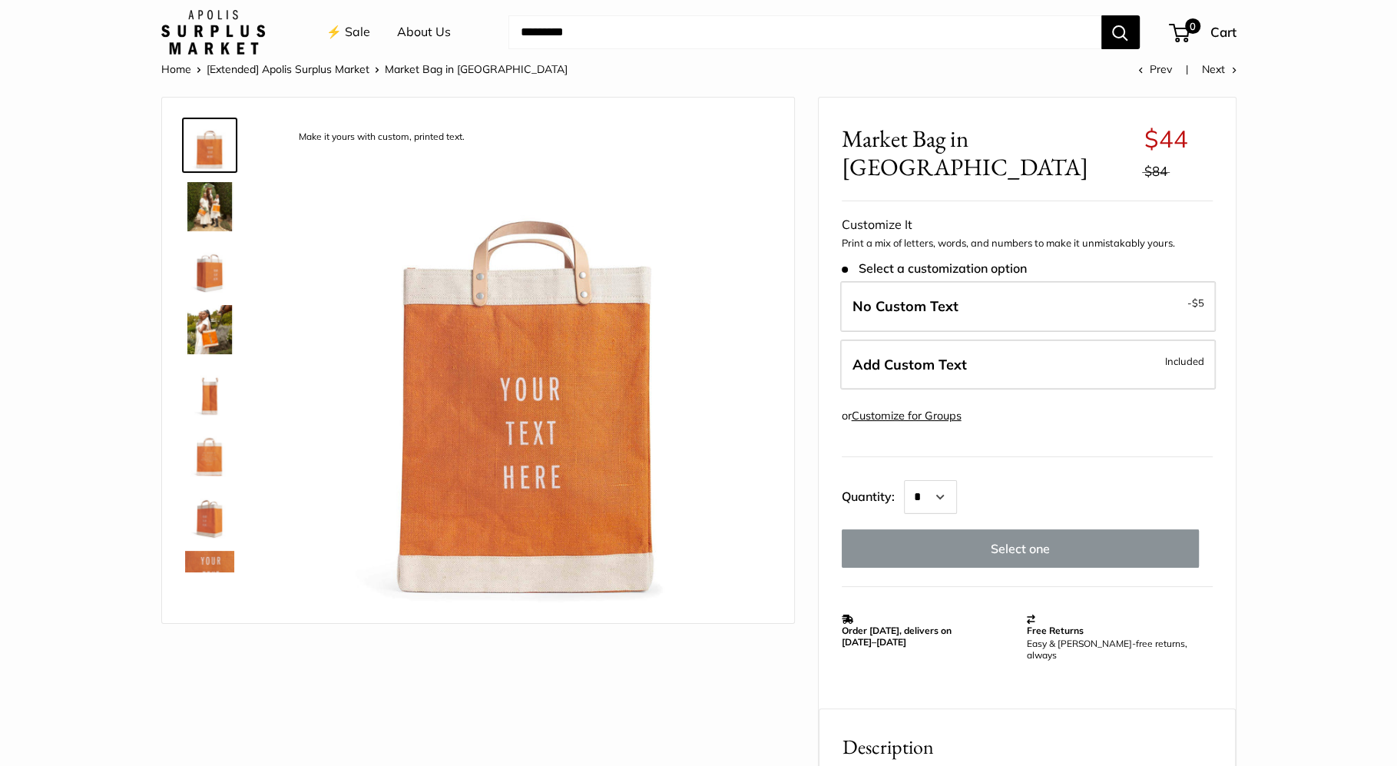 Image resolution: width=1397 pixels, height=766 pixels. Describe the element at coordinates (1027, 243) in the screenshot. I see `p: Print a mix of letters, words, and numbers to make it unmistakably yours.` at that location.